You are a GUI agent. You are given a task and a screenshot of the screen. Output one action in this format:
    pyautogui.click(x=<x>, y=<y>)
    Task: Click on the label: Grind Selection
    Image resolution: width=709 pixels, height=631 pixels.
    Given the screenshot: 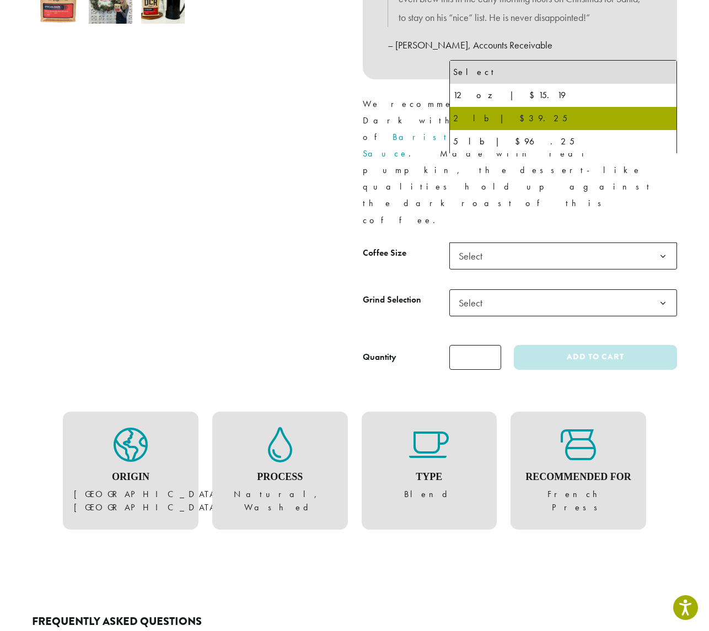 What is the action you would take?
    pyautogui.click(x=406, y=300)
    